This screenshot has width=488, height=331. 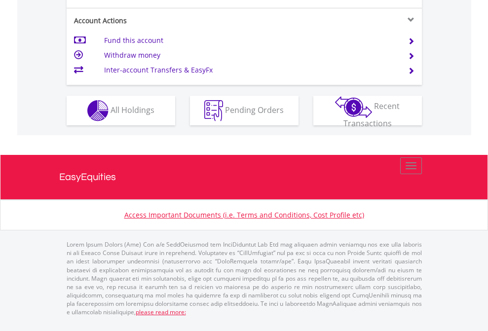 What do you see at coordinates (132, 110) in the screenshot?
I see `span: All Holdings` at bounding box center [132, 110].